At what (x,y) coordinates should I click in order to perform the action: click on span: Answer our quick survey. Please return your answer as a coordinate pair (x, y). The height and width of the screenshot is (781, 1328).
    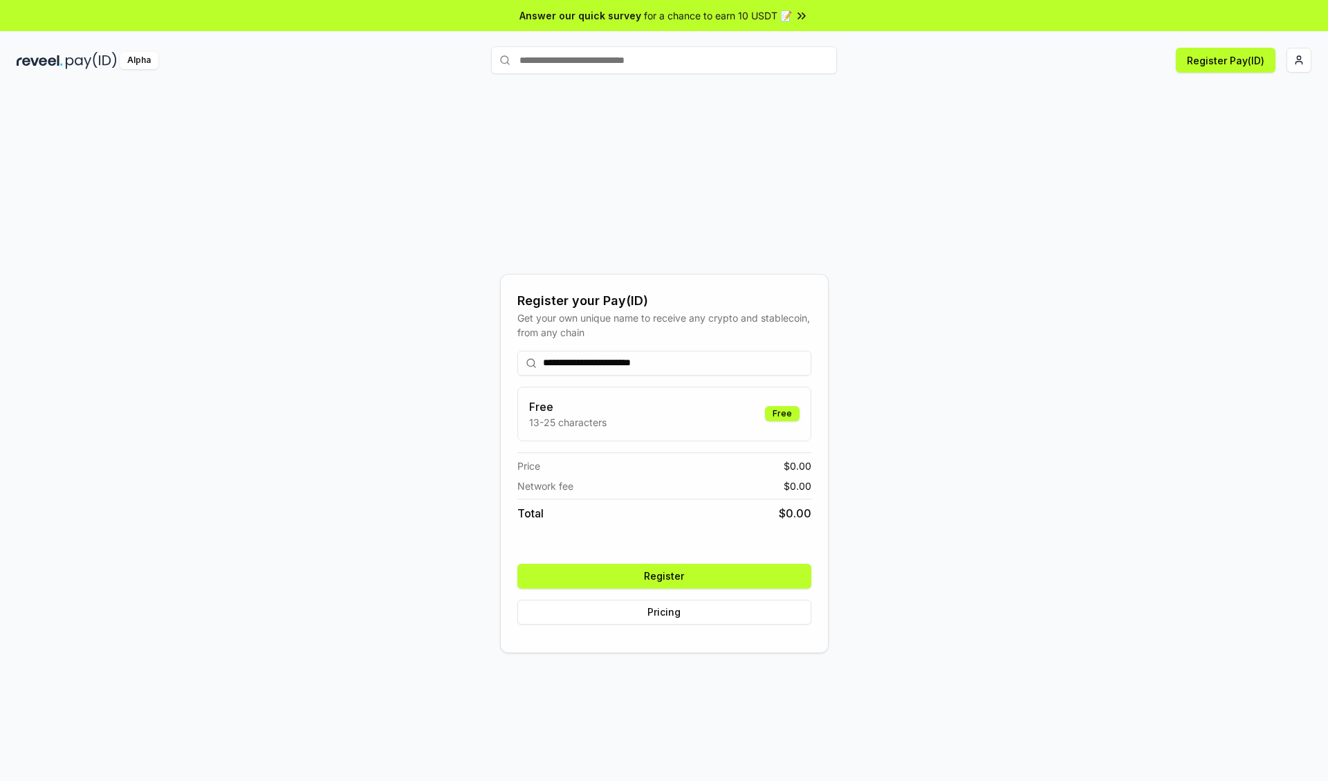
    Looking at the image, I should click on (581, 15).